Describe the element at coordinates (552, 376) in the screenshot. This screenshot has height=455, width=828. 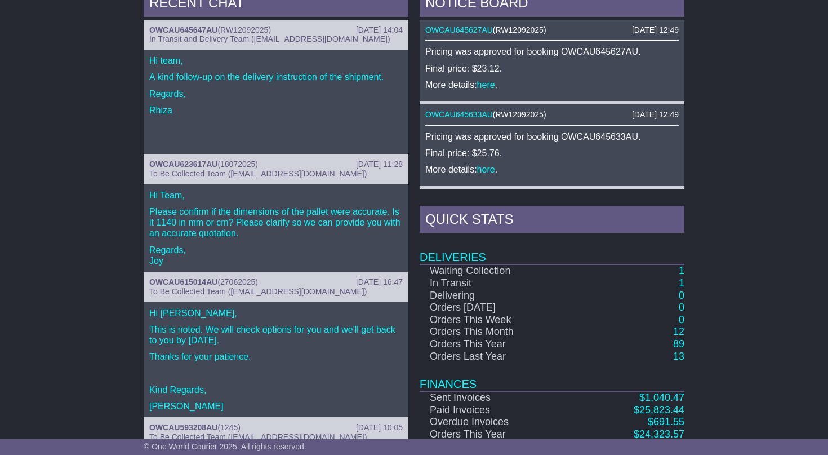
I see `td: Finances` at that location.